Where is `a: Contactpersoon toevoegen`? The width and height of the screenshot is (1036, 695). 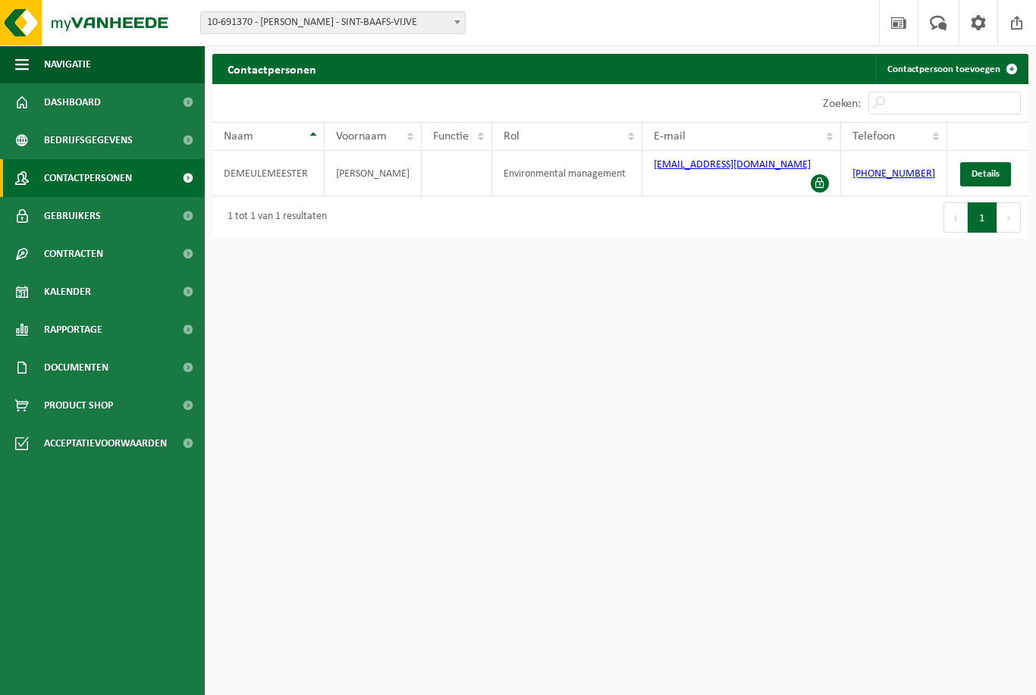 a: Contactpersoon toevoegen is located at coordinates (951, 69).